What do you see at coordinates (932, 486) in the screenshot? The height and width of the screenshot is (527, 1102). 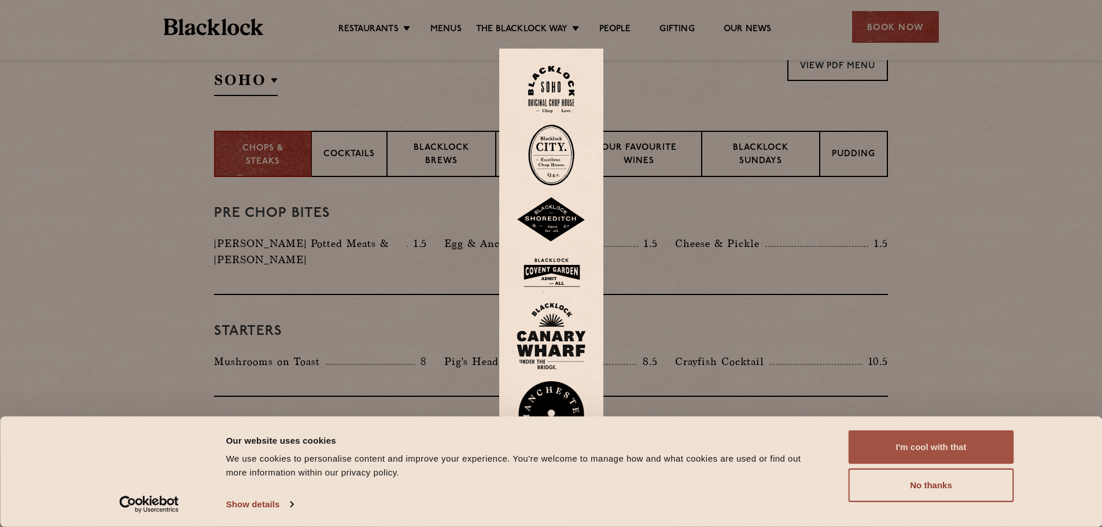 I see `button: No thanks` at bounding box center [932, 486].